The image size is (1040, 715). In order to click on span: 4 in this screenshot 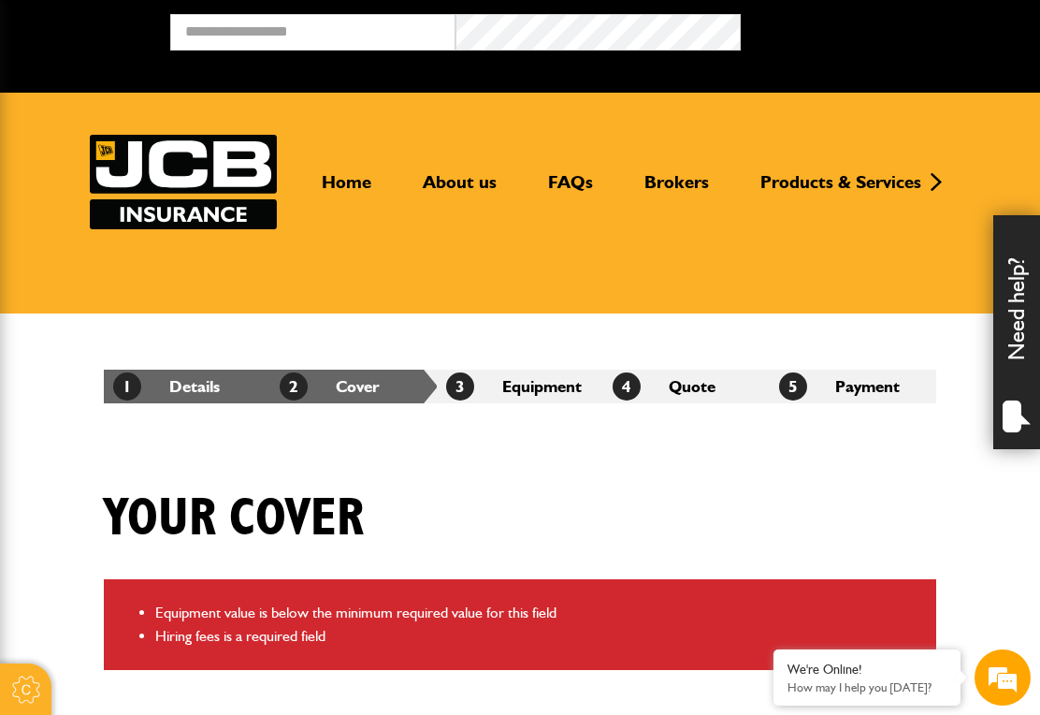, I will do `click(627, 386)`.